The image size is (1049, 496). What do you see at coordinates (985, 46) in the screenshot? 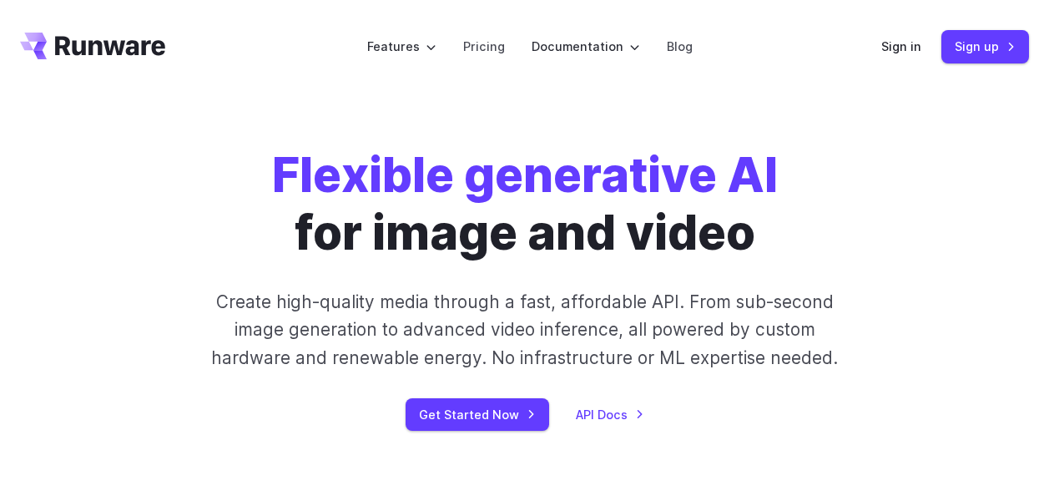
I see `a: Sign up` at bounding box center [985, 46].